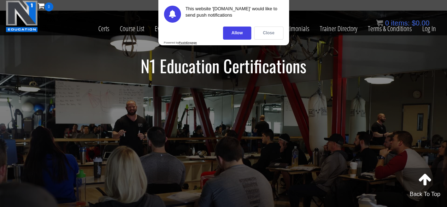  Describe the element at coordinates (224, 66) in the screenshot. I see `h1: N1 Education Certifications` at that location.